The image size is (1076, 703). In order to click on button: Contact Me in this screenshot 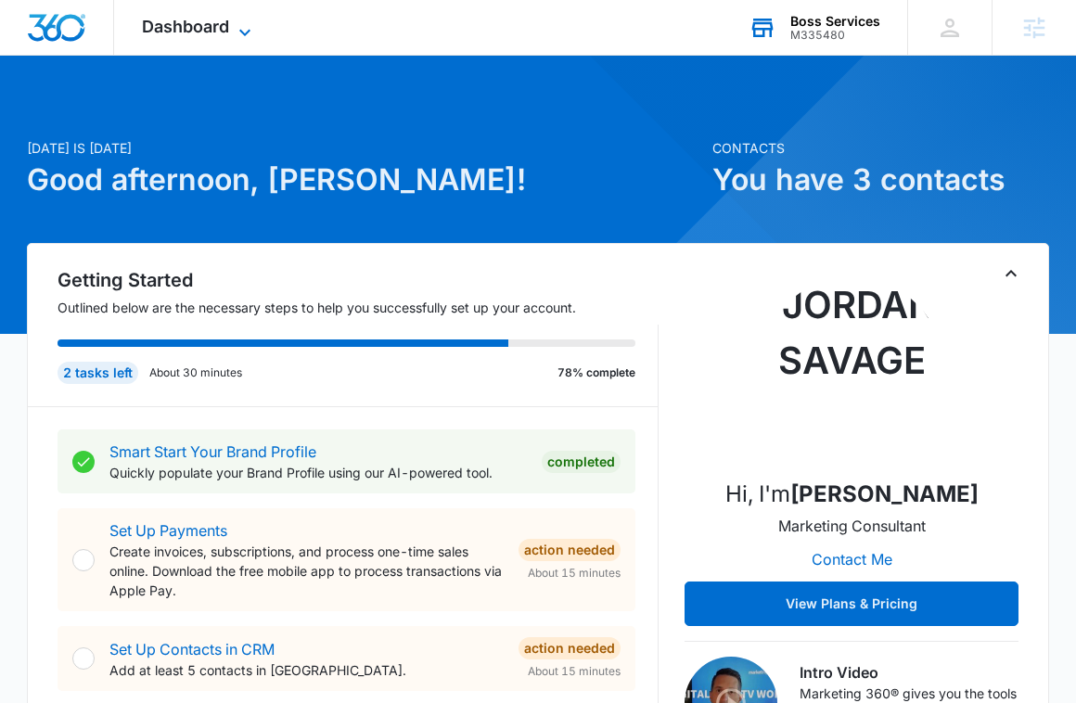, I will do `click(852, 559)`.